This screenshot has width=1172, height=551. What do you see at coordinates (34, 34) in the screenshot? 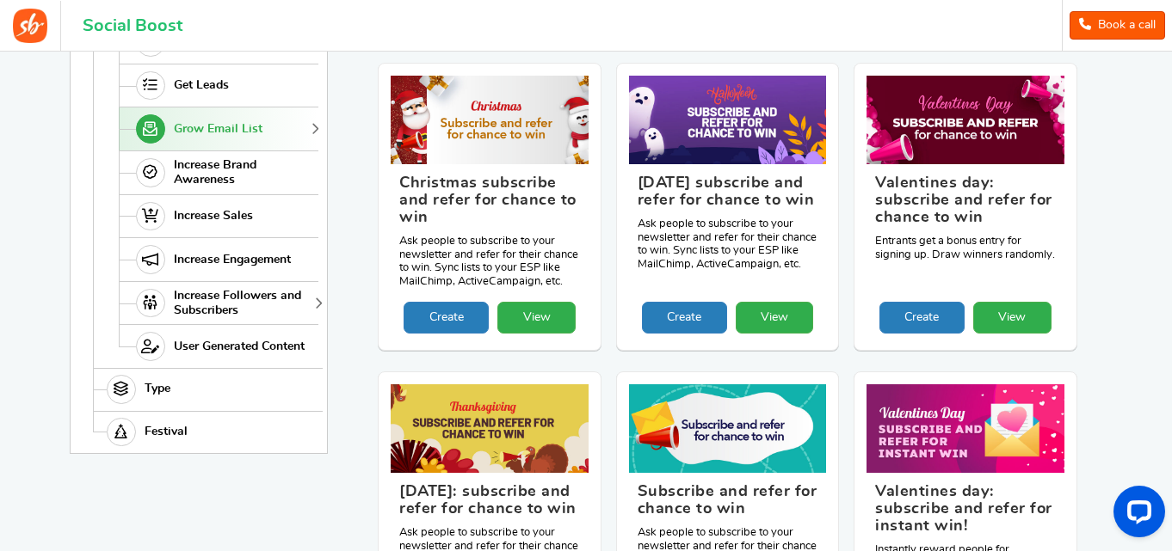
I see `img: logo_orange.svg` at bounding box center [34, 34].